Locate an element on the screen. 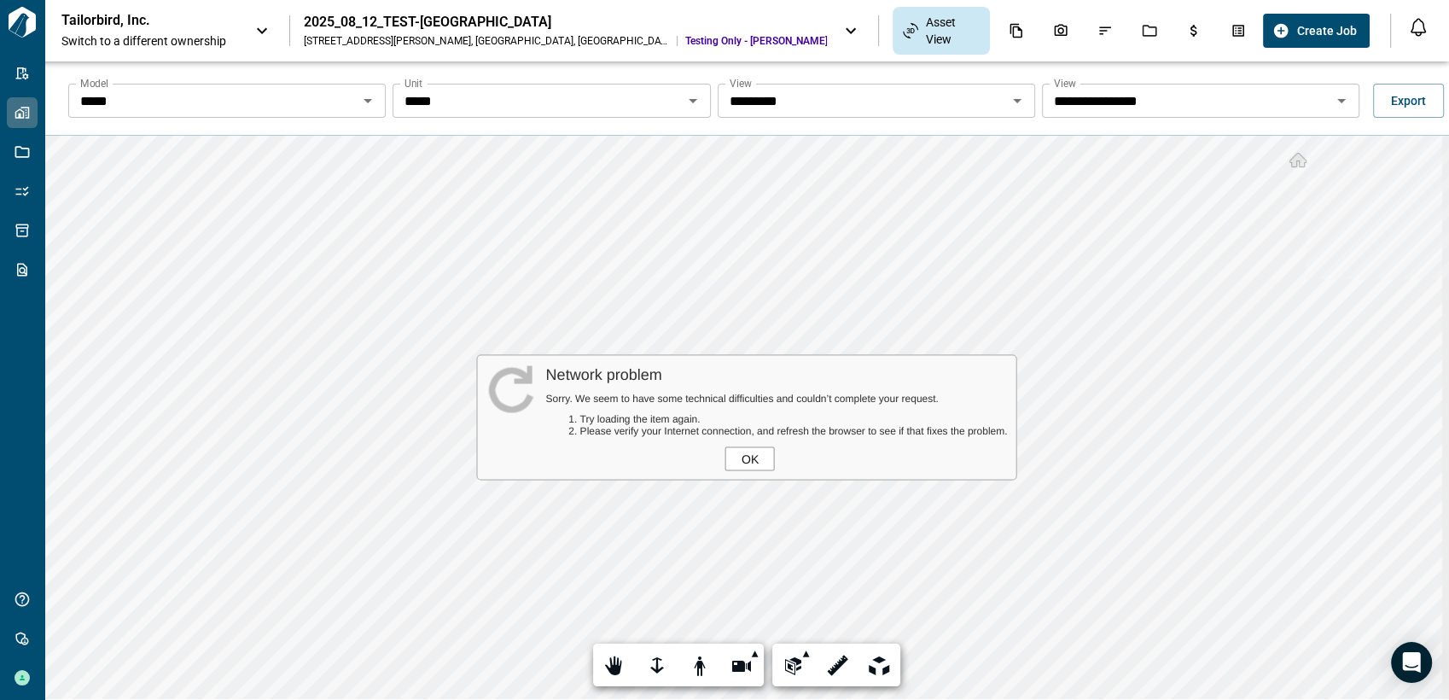 This screenshot has width=1449, height=700. span: Create Job is located at coordinates (1326, 31).